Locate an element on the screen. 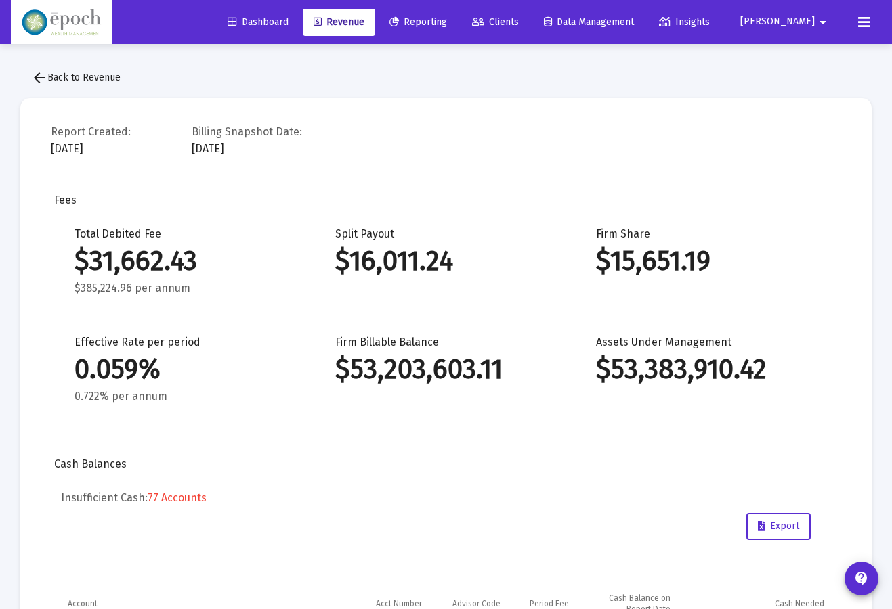 The height and width of the screenshot is (609, 892). img: Dashboard is located at coordinates (62, 22).